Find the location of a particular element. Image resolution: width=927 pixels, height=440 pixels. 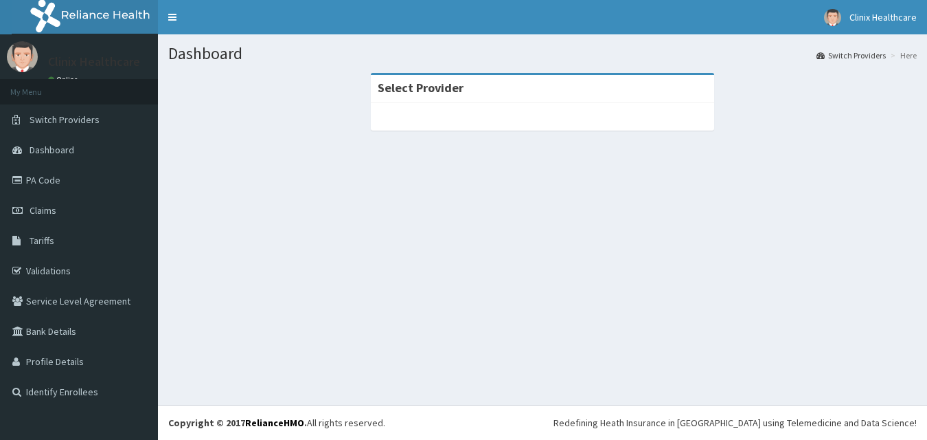

a: Online is located at coordinates (65, 80).